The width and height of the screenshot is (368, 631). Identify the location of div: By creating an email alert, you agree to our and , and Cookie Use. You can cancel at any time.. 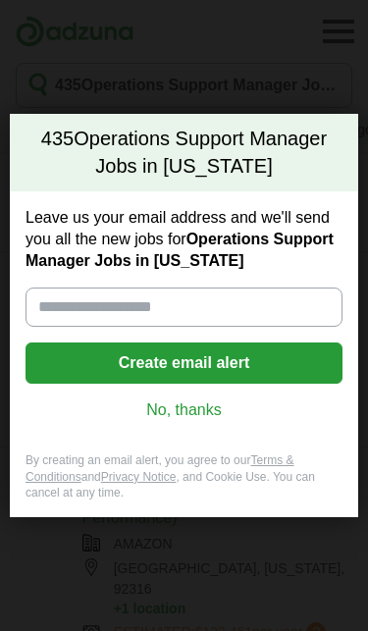
(184, 485).